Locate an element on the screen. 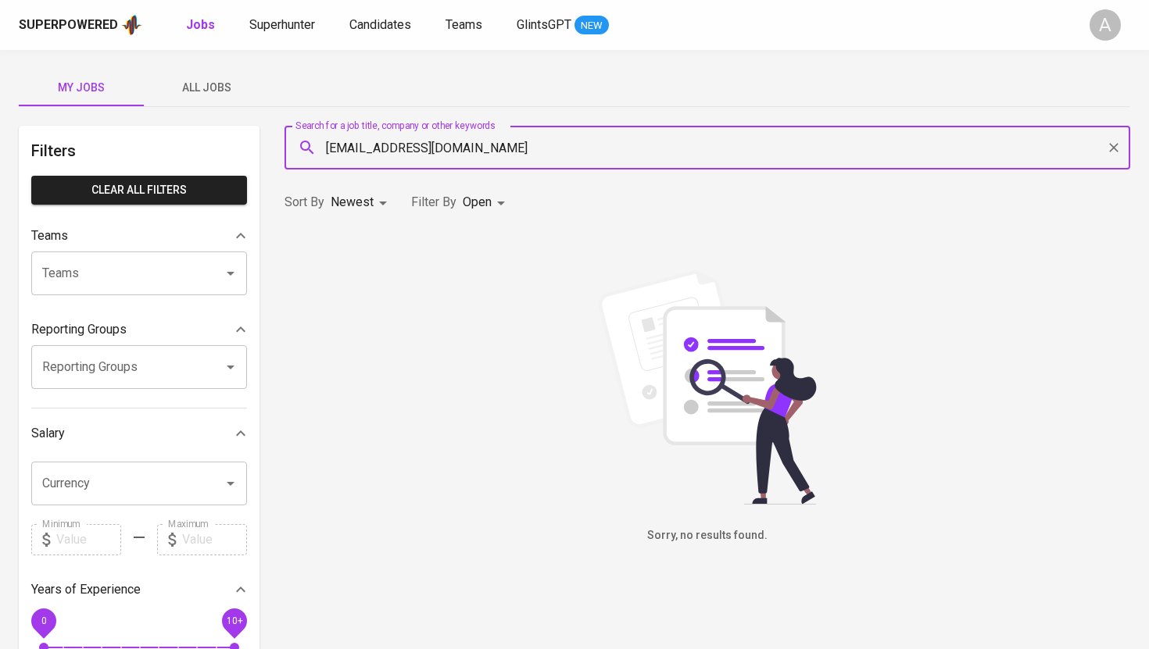 Image resolution: width=1149 pixels, height=649 pixels. p: Years of Experience is located at coordinates (86, 590).